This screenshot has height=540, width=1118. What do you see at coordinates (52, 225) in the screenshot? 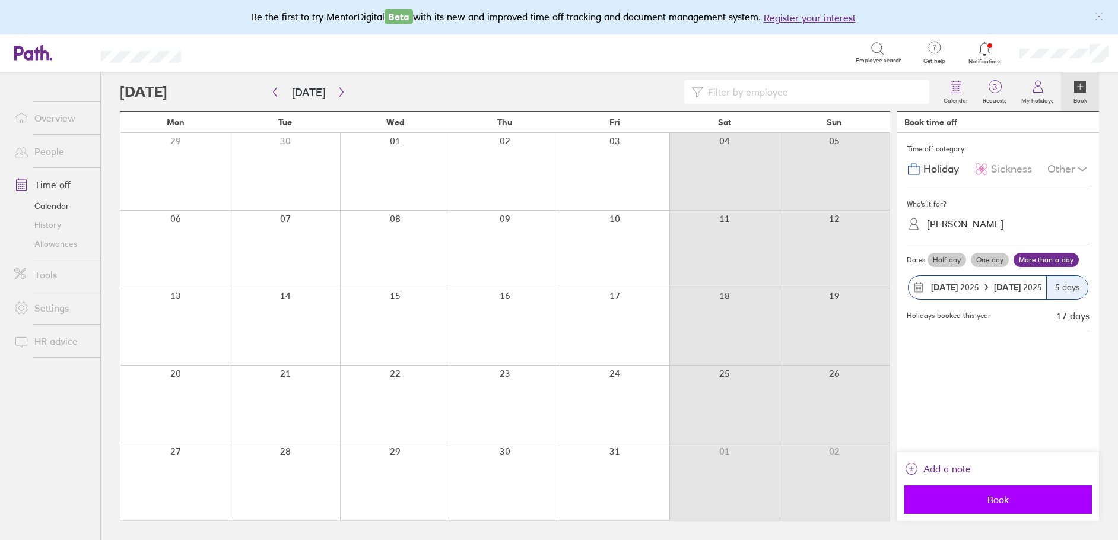
I see `a: History` at bounding box center [52, 225].